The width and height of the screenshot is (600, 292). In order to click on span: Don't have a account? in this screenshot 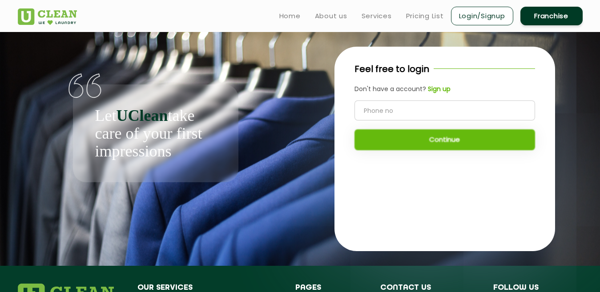, I will do `click(390, 89)`.